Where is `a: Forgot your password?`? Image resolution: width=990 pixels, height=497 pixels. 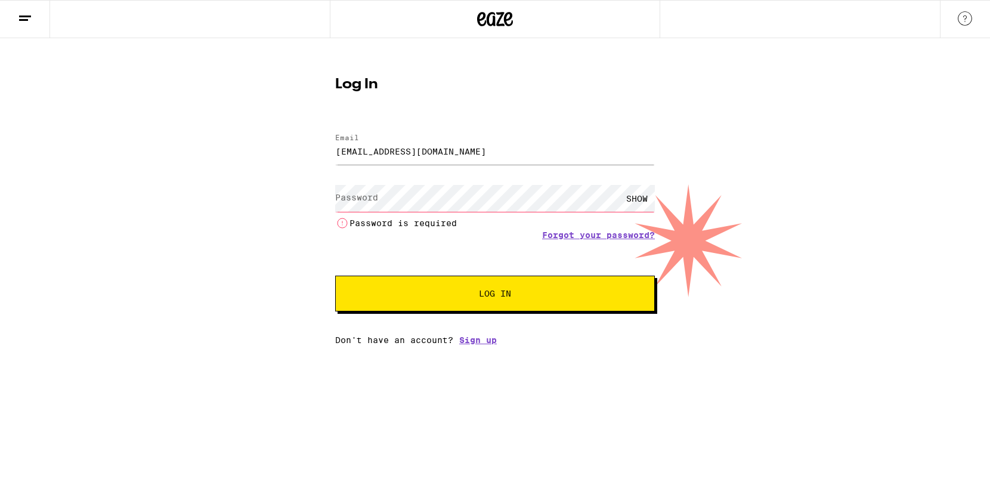
a: Forgot your password? is located at coordinates (598, 235).